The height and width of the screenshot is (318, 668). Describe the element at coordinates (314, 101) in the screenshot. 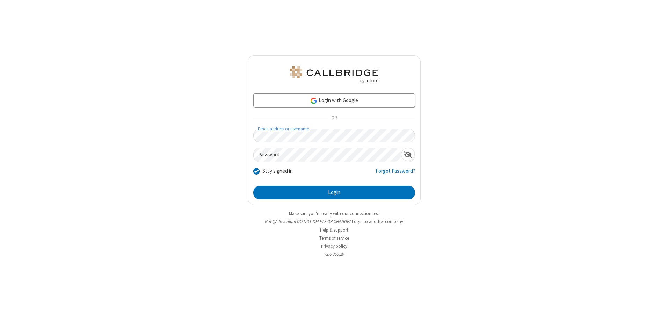

I see `img: google-icon.png` at that location.